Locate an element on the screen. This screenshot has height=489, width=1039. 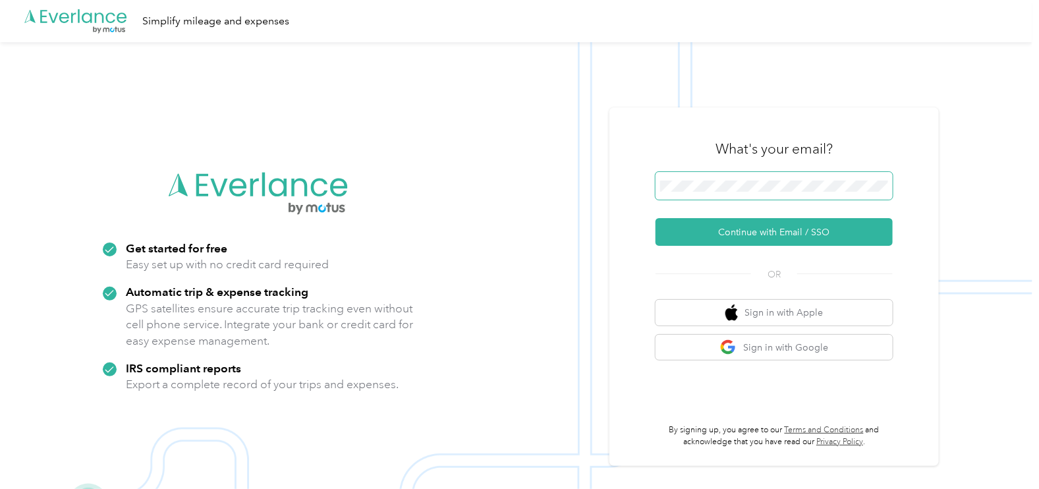
div: Simplify mileage and expenses is located at coordinates (215, 21).